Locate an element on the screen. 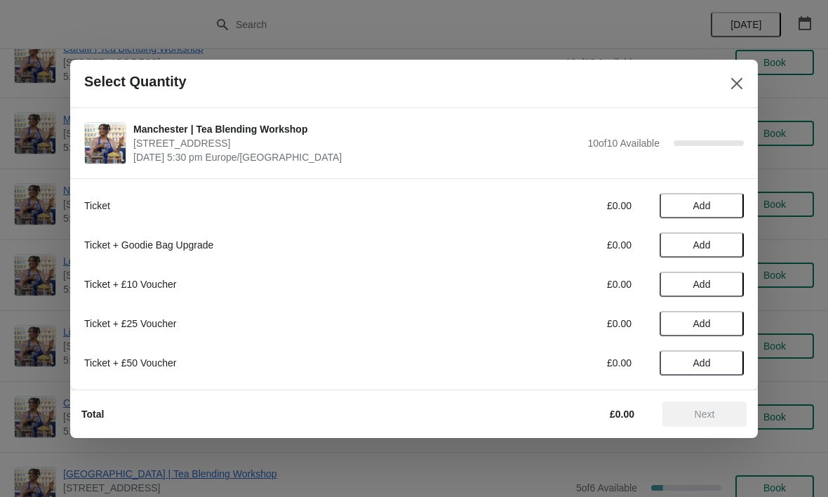  span: Manchester | Tea Blending Workshop is located at coordinates (357, 129).